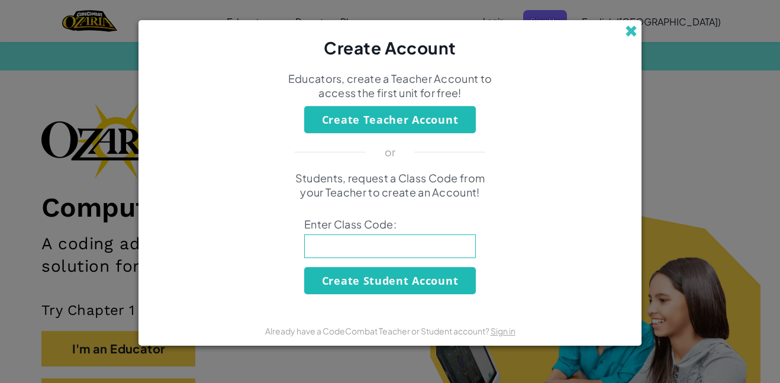 The image size is (780, 383). What do you see at coordinates (390, 152) in the screenshot?
I see `p: or` at bounding box center [390, 152].